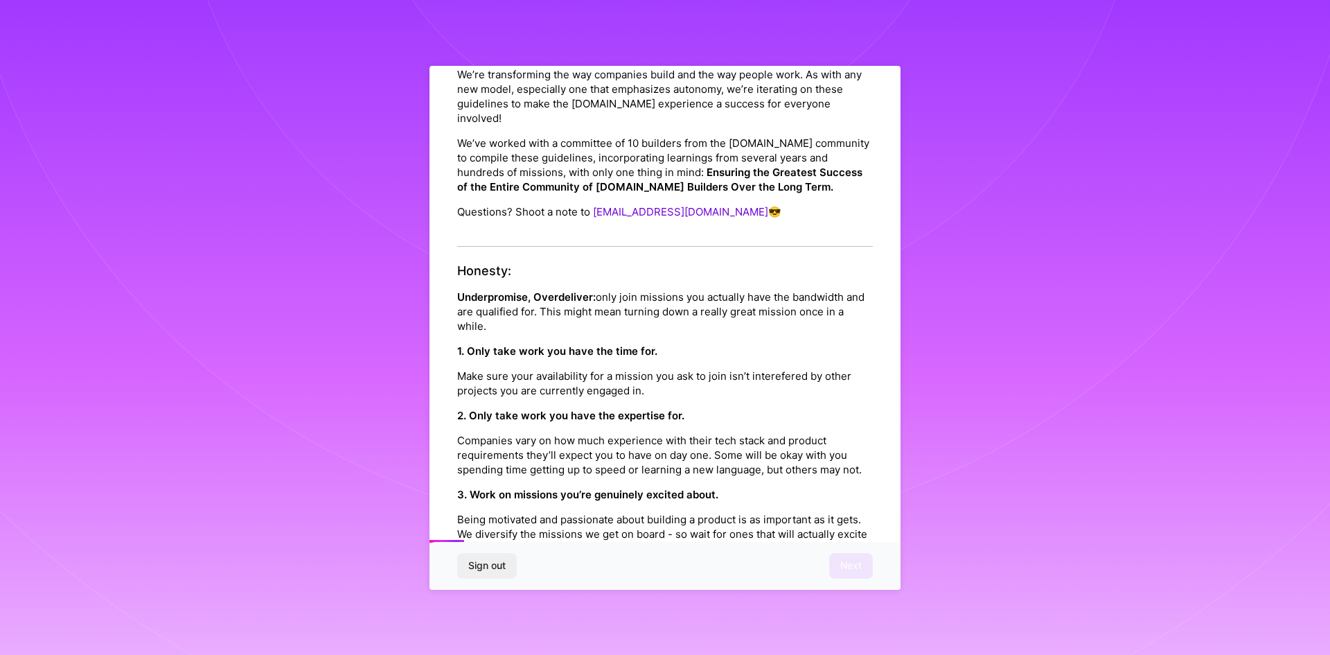  Describe the element at coordinates (665, 454) in the screenshot. I see `p: Companies vary on how much experience with their tech stack and product requirements they’ll expe...` at that location.